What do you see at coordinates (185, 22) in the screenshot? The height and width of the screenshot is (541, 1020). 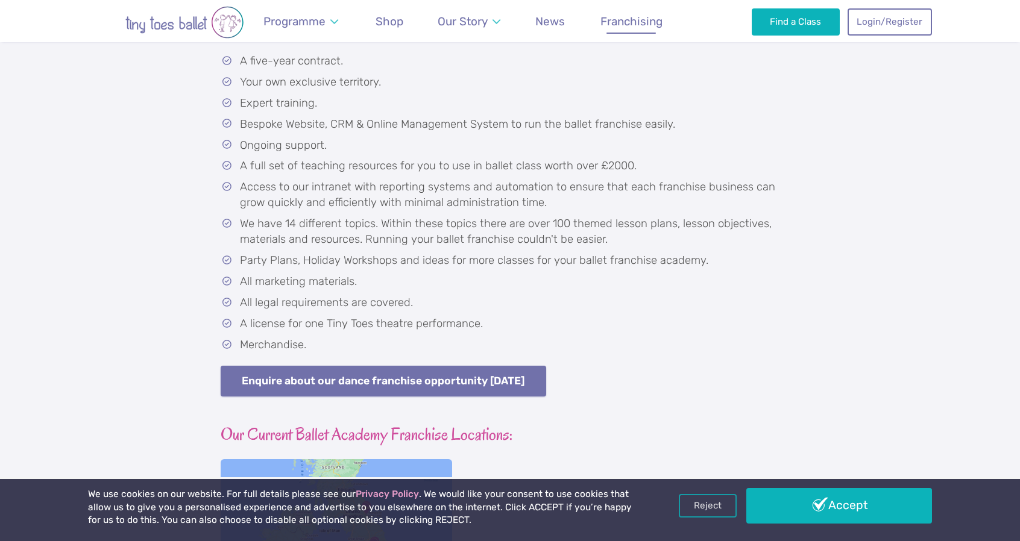 I see `img: tiny toes ballet` at bounding box center [185, 22].